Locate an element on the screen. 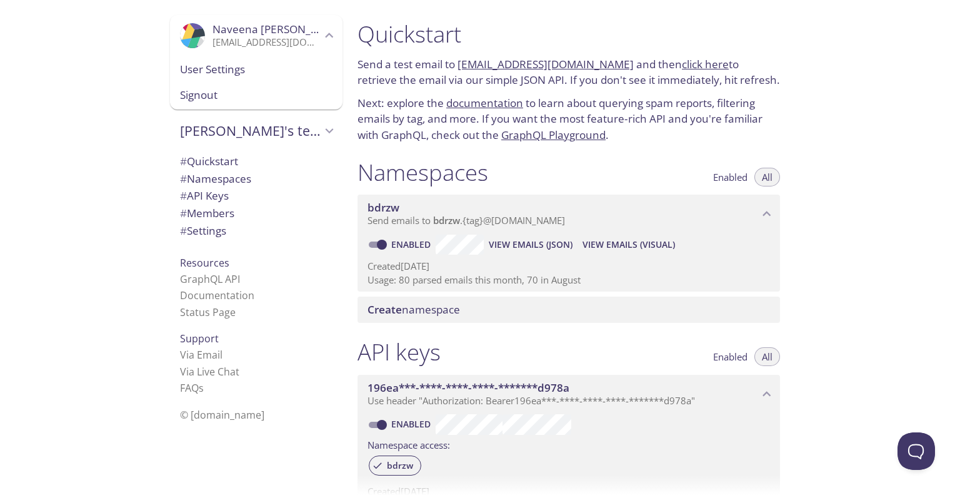 Image resolution: width=960 pixels, height=495 pixels. div: Members is located at coordinates (256, 213).